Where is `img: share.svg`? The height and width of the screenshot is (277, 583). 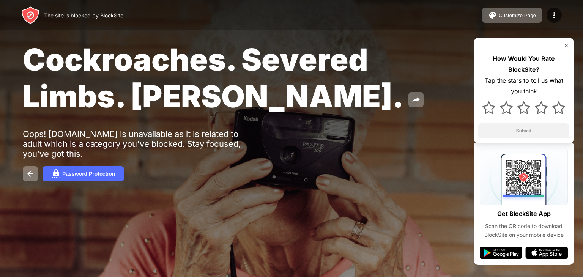
img: share.svg is located at coordinates (416, 100).